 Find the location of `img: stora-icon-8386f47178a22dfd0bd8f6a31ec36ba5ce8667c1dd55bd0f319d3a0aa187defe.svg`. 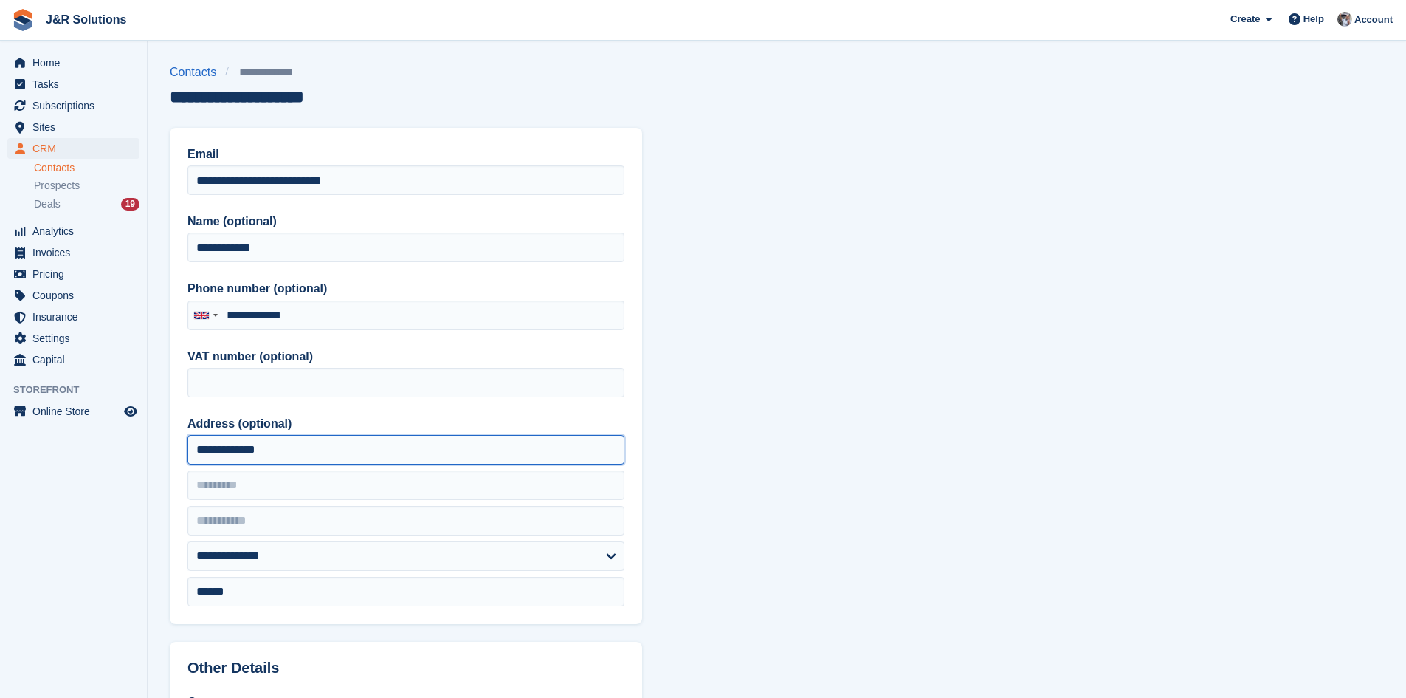

img: stora-icon-8386f47178a22dfd0bd8f6a31ec36ba5ce8667c1dd55bd0f319d3a0aa187defe.svg is located at coordinates (23, 20).